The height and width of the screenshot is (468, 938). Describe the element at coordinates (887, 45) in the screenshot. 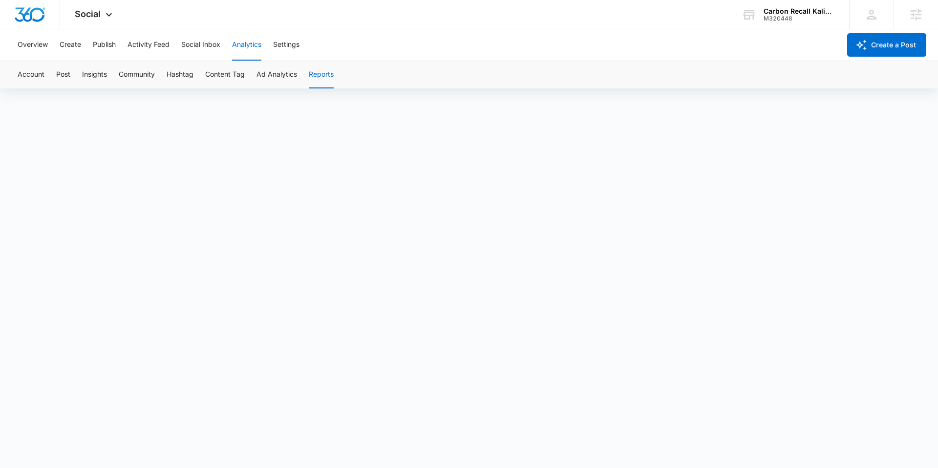

I see `button: Create a Post` at that location.